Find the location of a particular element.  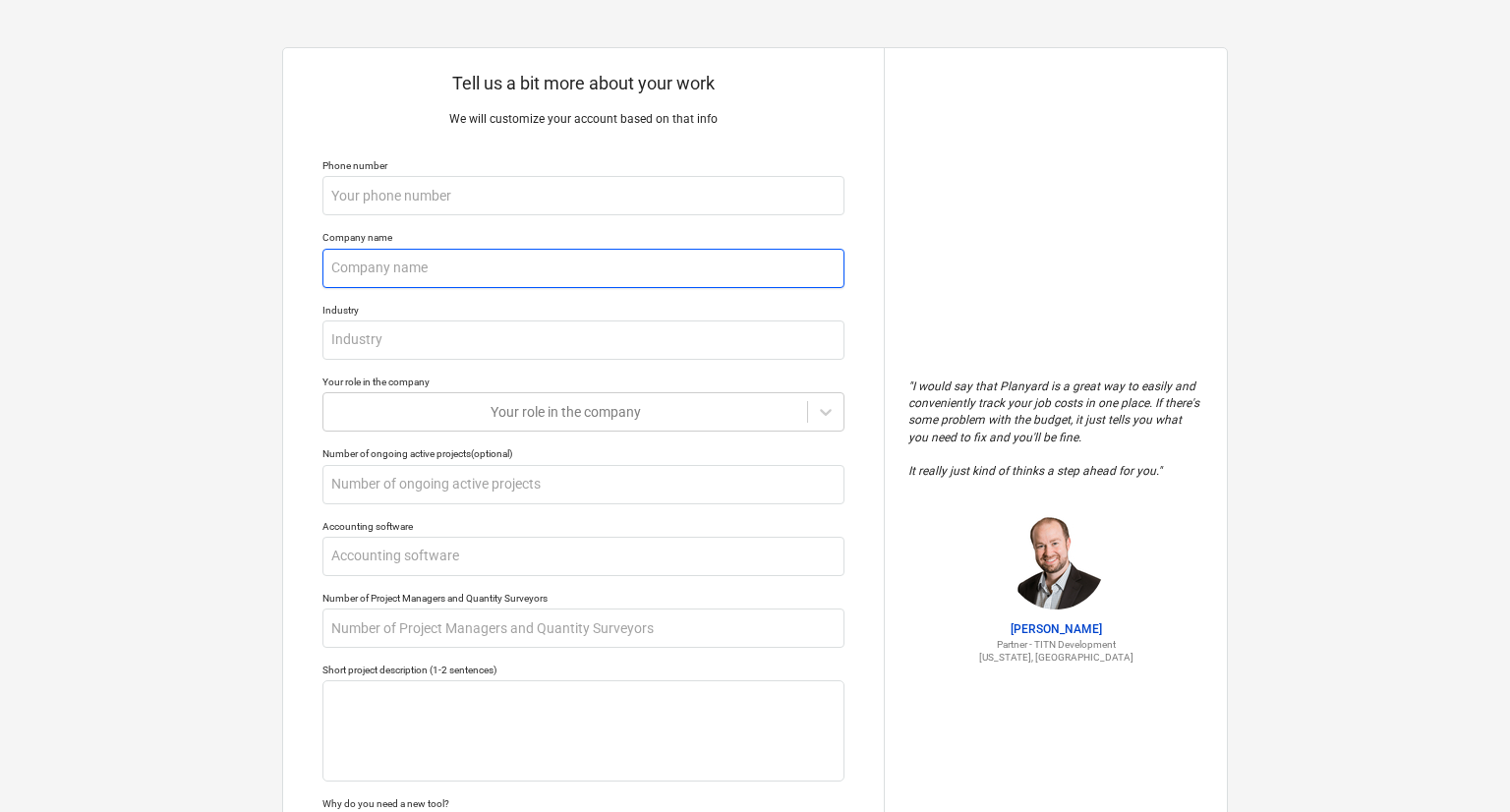

div: Your role in the company is located at coordinates (583, 381).